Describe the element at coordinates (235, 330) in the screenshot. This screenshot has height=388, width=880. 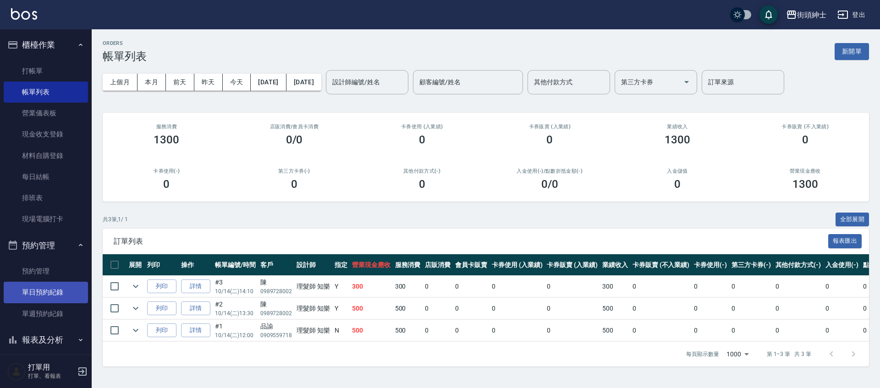
I see `td: #1` at that location.